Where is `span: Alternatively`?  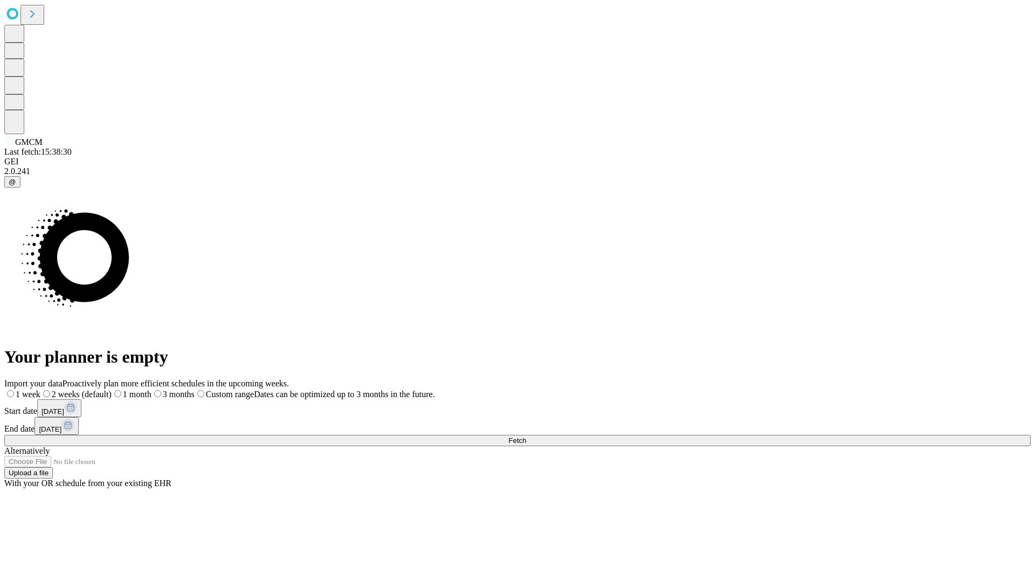
span: Alternatively is located at coordinates (27, 451).